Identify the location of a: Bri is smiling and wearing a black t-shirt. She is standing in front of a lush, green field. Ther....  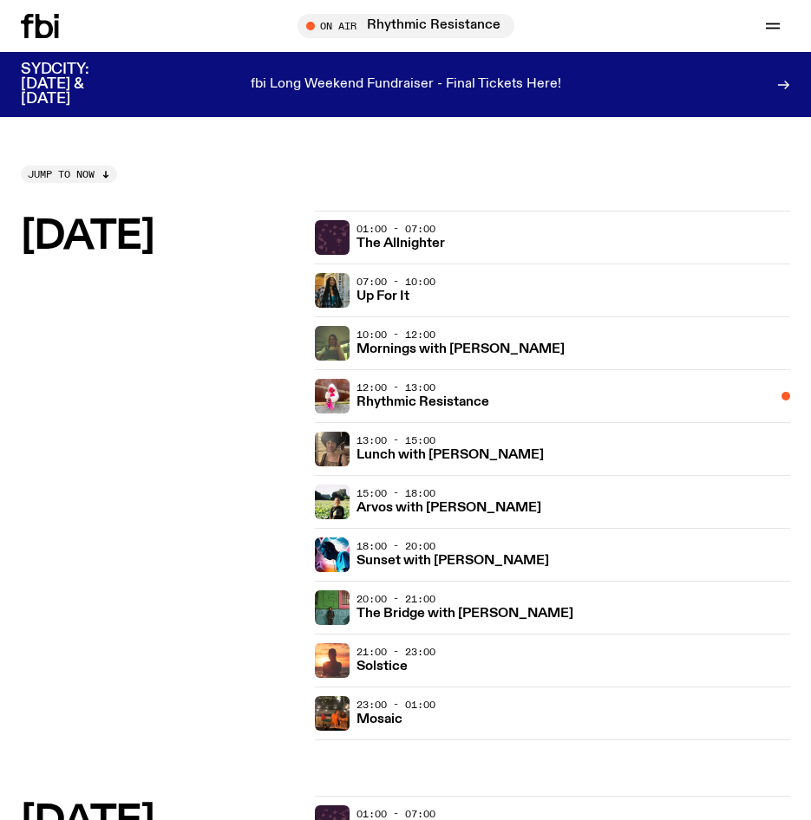
(332, 502).